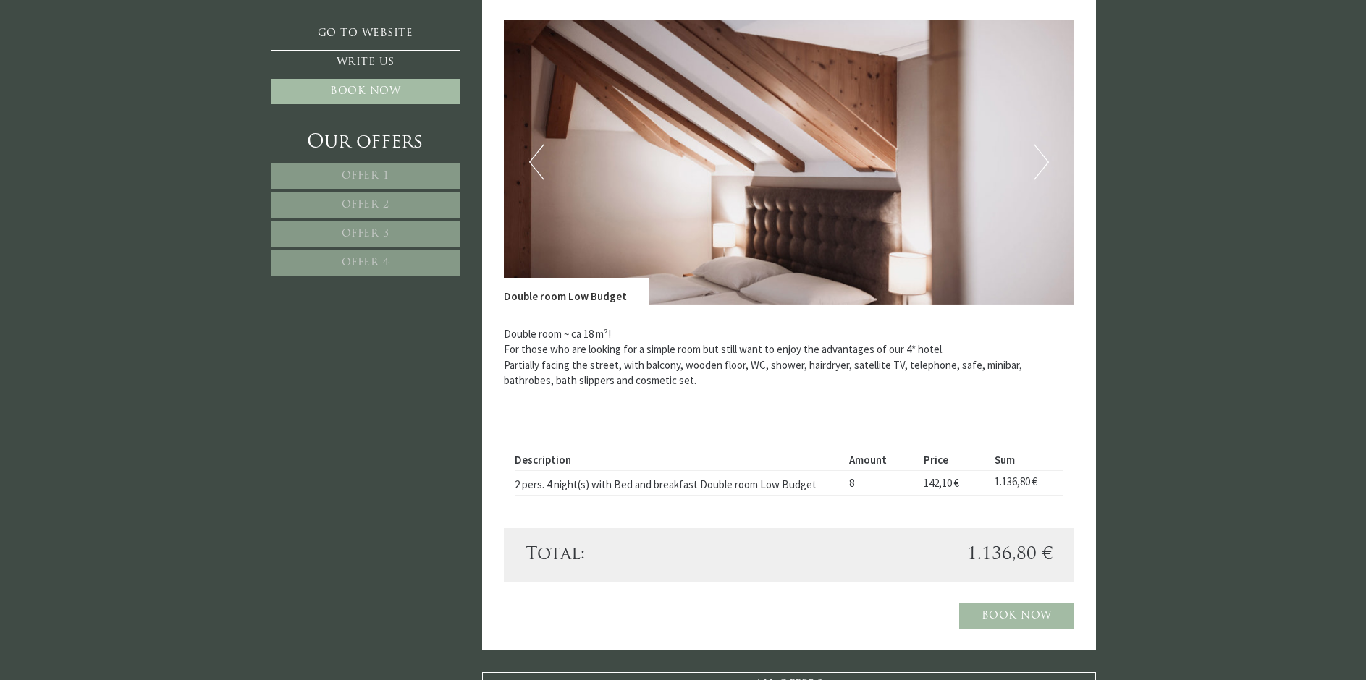 This screenshot has height=680, width=1366. Describe the element at coordinates (365, 205) in the screenshot. I see `span: Offer 2` at that location.